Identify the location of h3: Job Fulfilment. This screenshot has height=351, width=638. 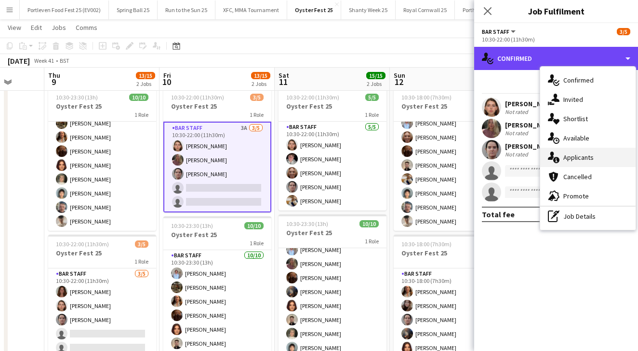
(556, 11).